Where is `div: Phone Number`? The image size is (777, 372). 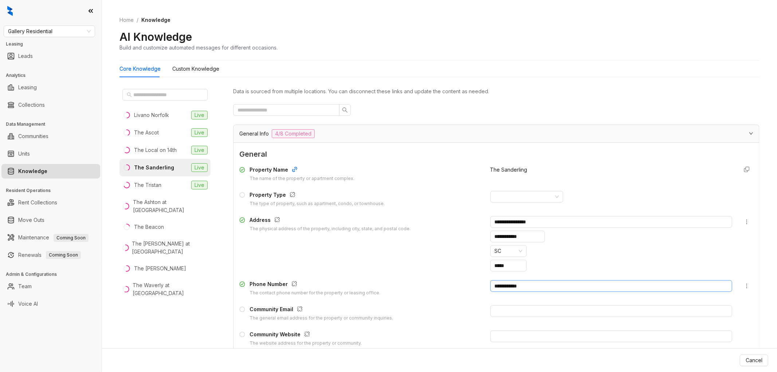
div: Phone Number is located at coordinates (315, 285).